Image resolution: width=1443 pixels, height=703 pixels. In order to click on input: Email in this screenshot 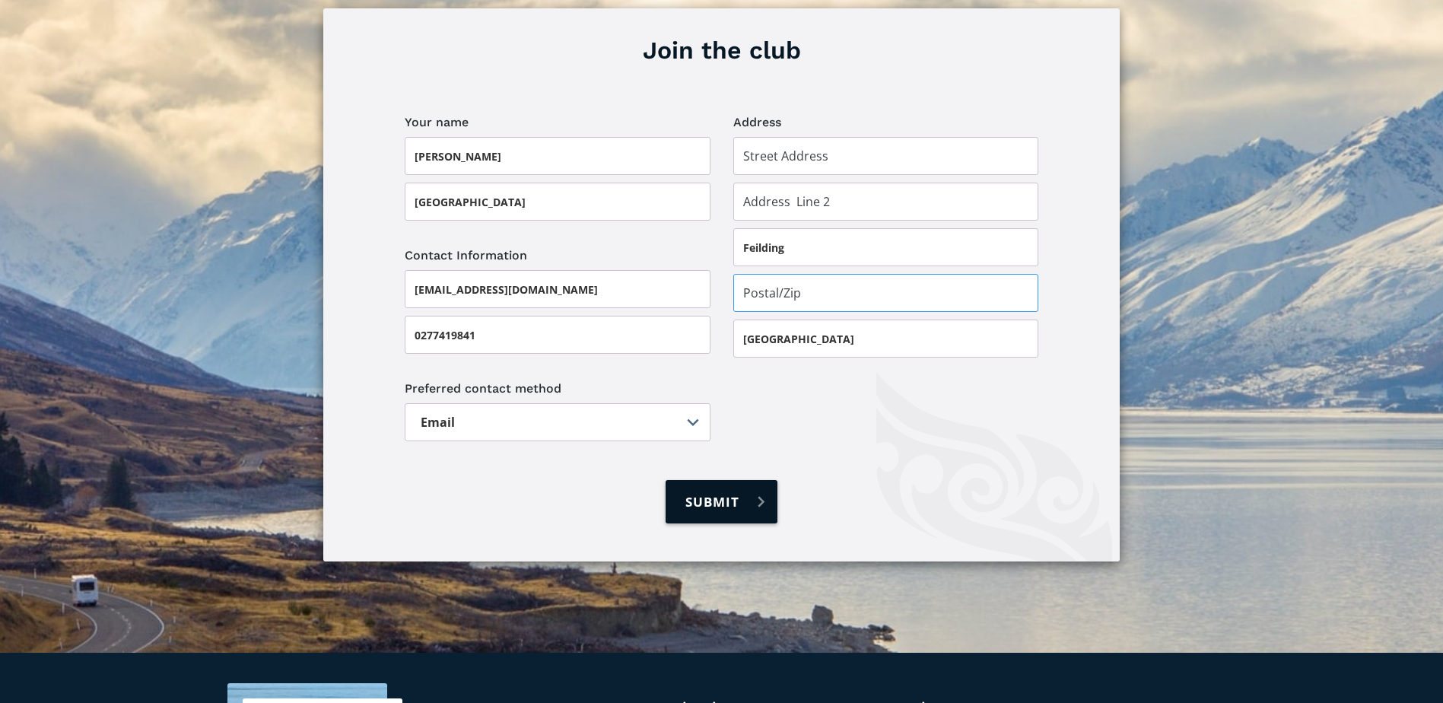, I will do `click(557, 289)`.